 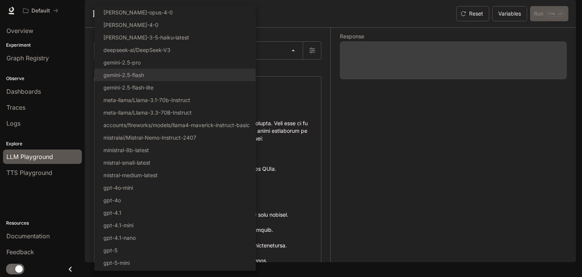 I want to click on p: gpt-4o, so click(x=112, y=200).